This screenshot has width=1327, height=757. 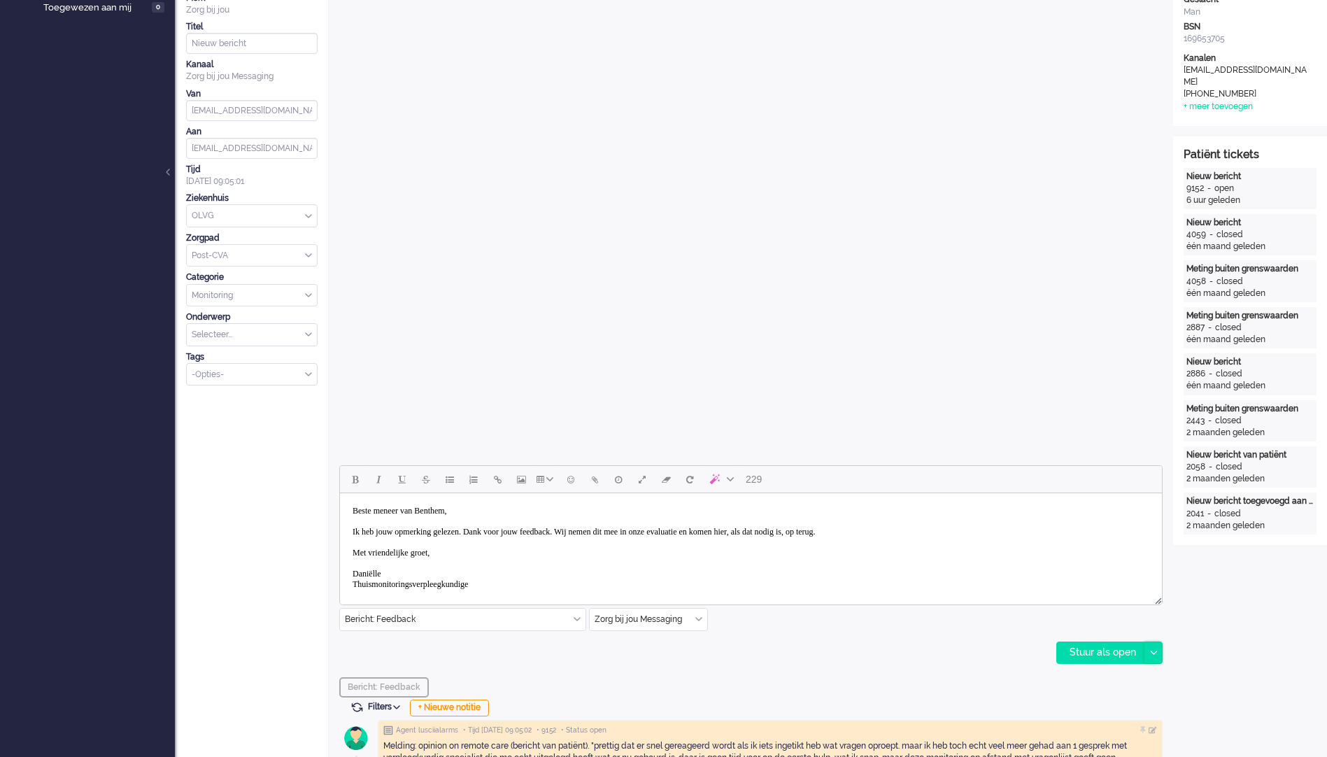 What do you see at coordinates (386, 707) in the screenshot?
I see `span: Filters` at bounding box center [386, 707].